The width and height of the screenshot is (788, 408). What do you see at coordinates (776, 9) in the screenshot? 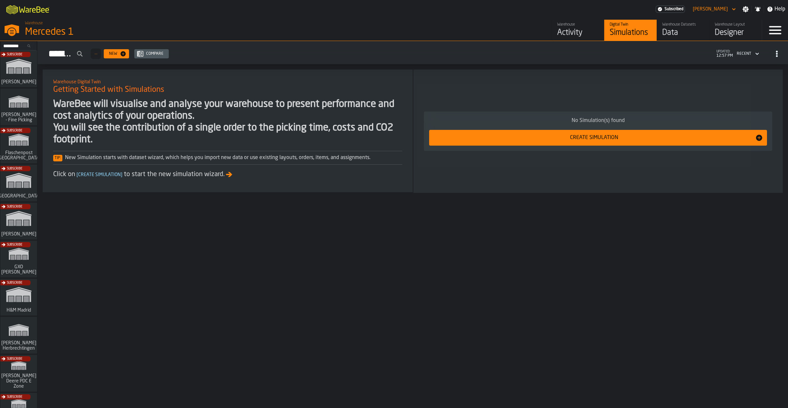
I see `label: button-toggle-Help` at bounding box center [776, 9].